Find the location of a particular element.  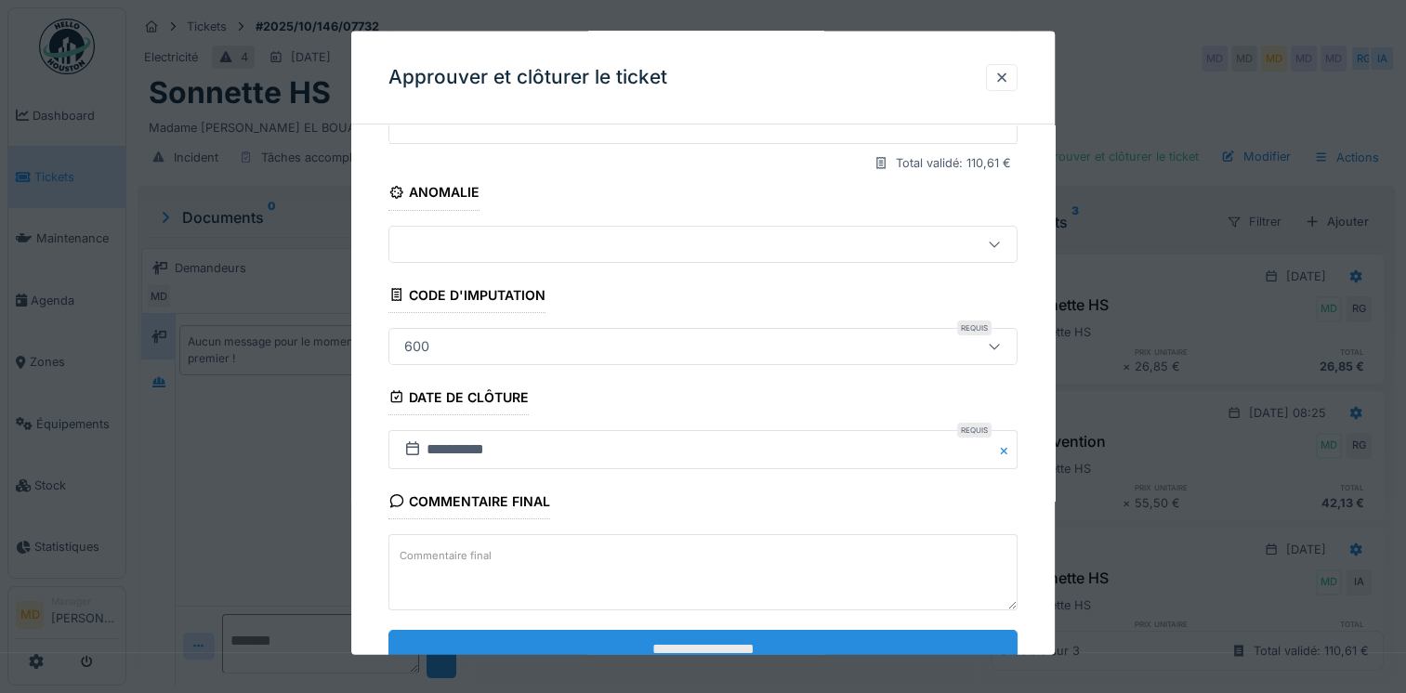

div: Date de clôture is located at coordinates (458, 399).